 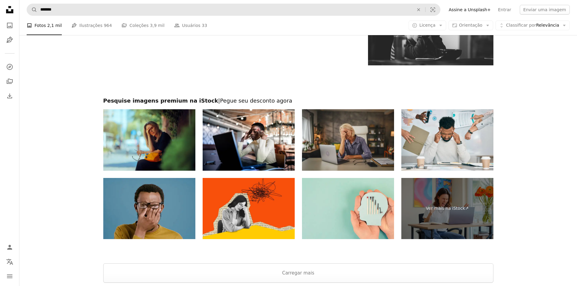 What do you see at coordinates (419, 10) in the screenshot?
I see `button: Limpar` at bounding box center [419, 10].